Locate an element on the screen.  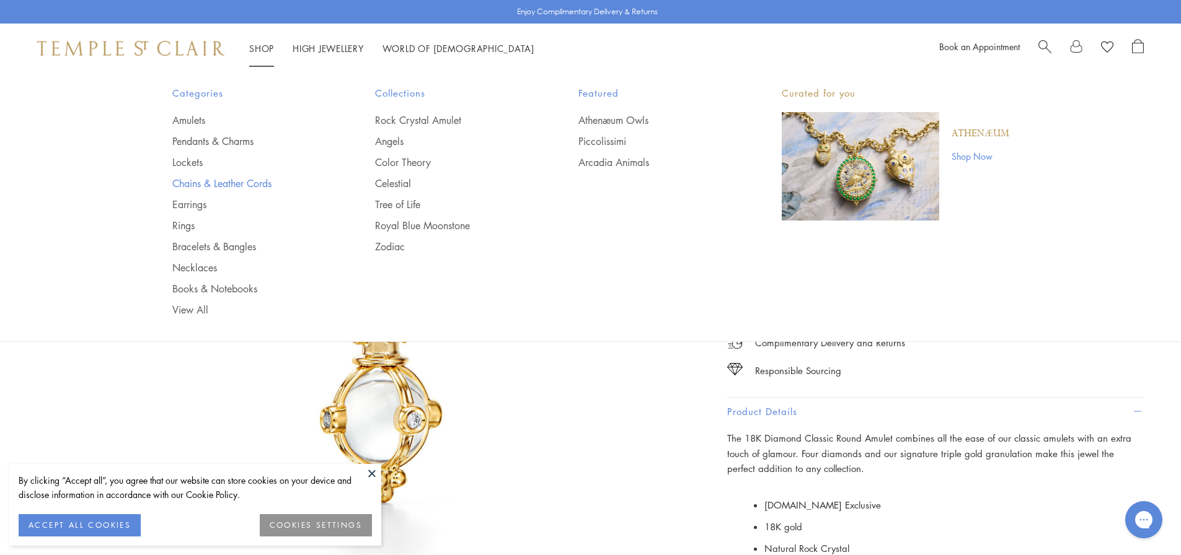
a: Color Theory is located at coordinates (452, 162).